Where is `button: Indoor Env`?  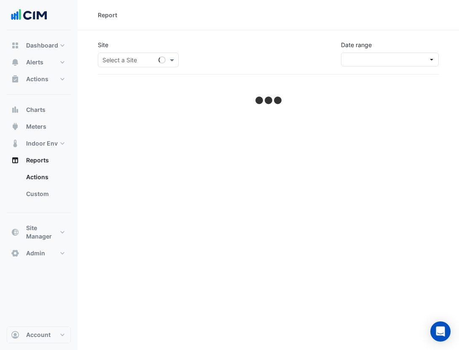
button: Indoor Env is located at coordinates (39, 144).